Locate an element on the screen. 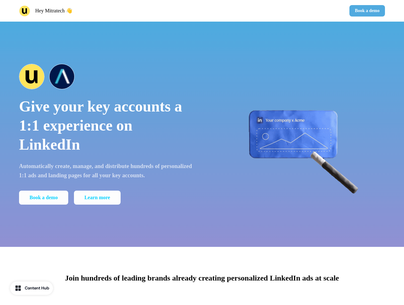 This screenshot has height=305, width=404. p: Give your key accounts a 1:1 experience on LinkedIn is located at coordinates (106, 125).